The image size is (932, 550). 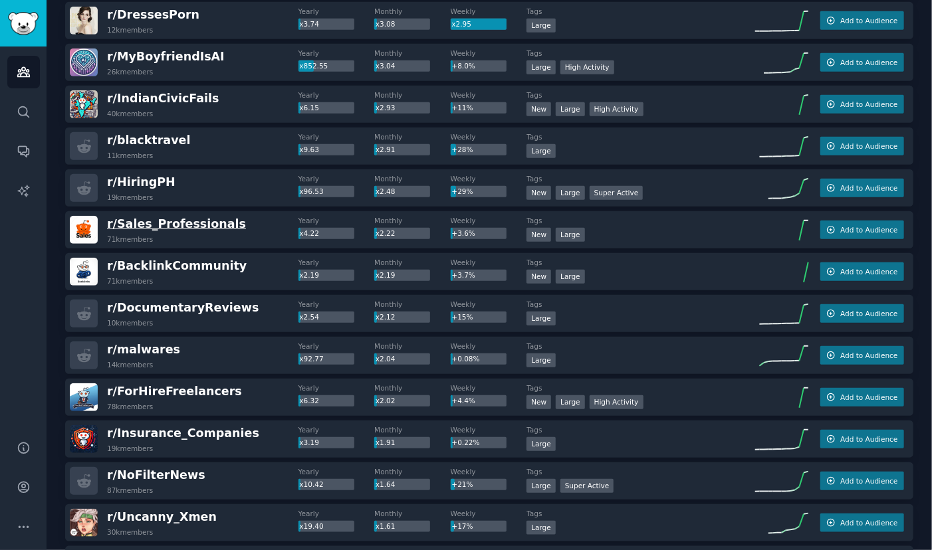 I want to click on span: x96.53, so click(x=311, y=191).